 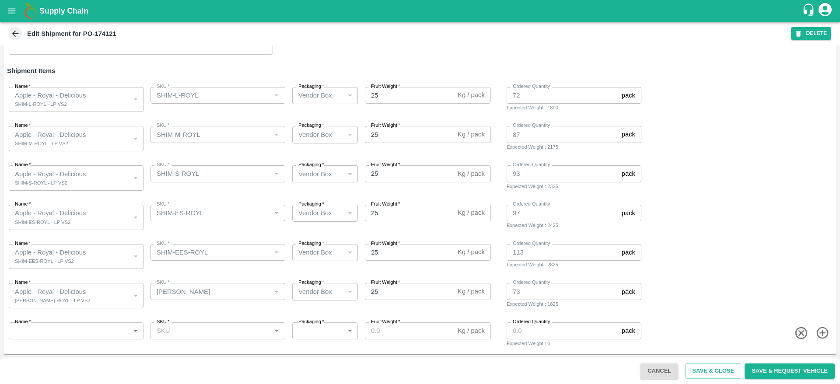 What do you see at coordinates (12, 11) in the screenshot?
I see `button: open drawer` at bounding box center [12, 11].